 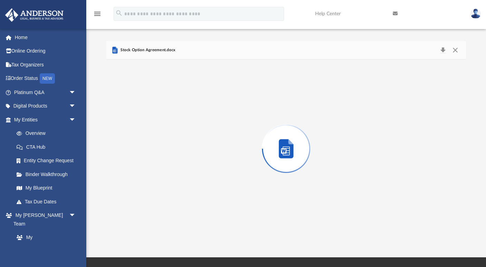 I want to click on i: menu, so click(x=97, y=14).